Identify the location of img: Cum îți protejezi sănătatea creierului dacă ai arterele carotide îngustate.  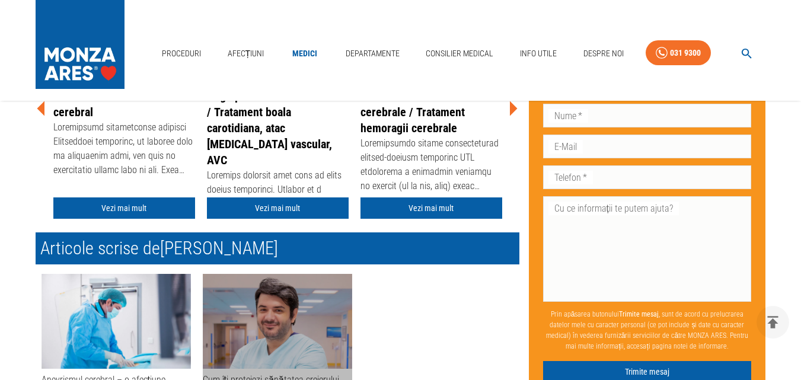
(277, 321).